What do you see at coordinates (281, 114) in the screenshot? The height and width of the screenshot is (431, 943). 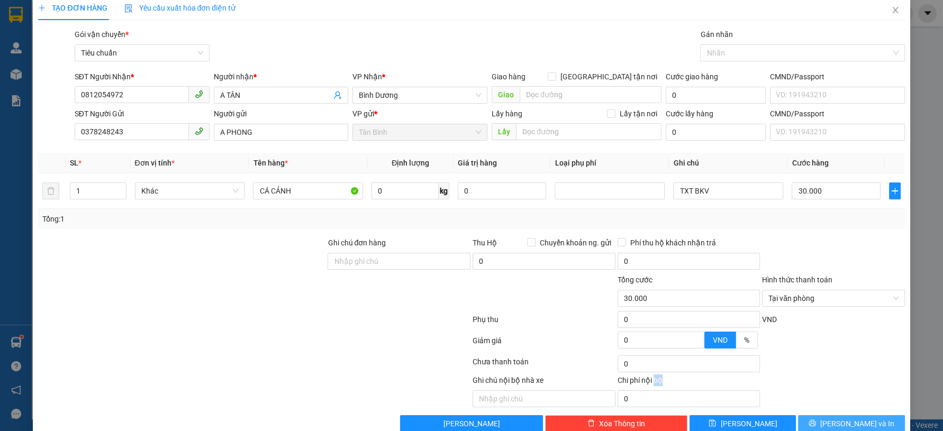 I see `div: Người gửi` at bounding box center [281, 114].